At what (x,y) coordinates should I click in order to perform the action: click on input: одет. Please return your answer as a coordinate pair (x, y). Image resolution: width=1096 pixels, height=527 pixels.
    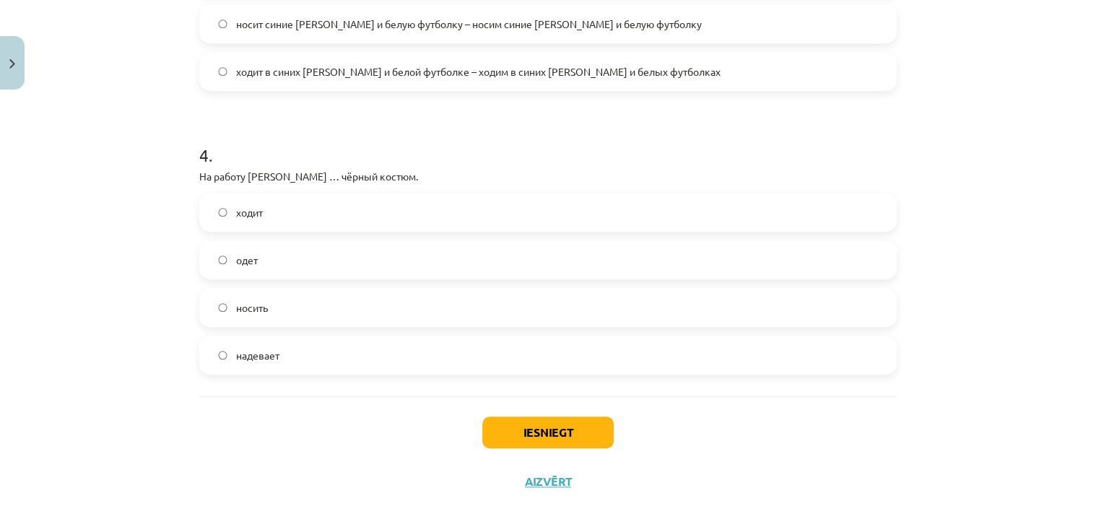
    Looking at the image, I should click on (222, 260).